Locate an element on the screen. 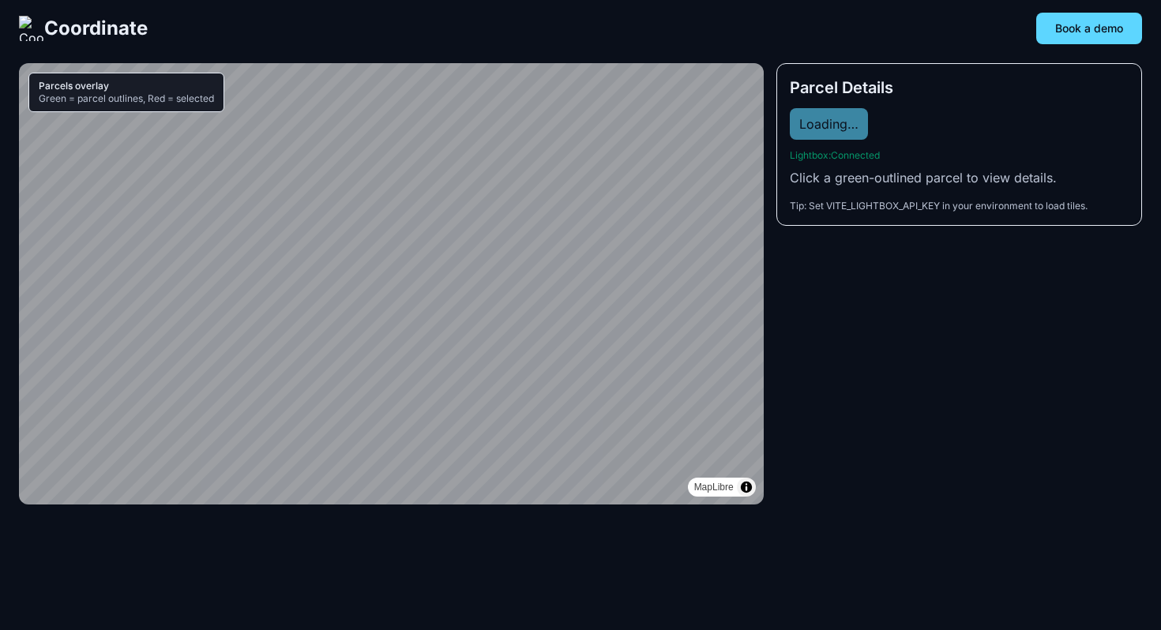  button: Book a demo is located at coordinates (1089, 28).